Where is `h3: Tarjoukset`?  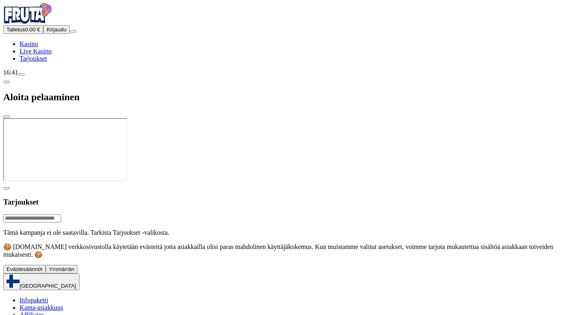
h3: Tarjoukset is located at coordinates (294, 202).